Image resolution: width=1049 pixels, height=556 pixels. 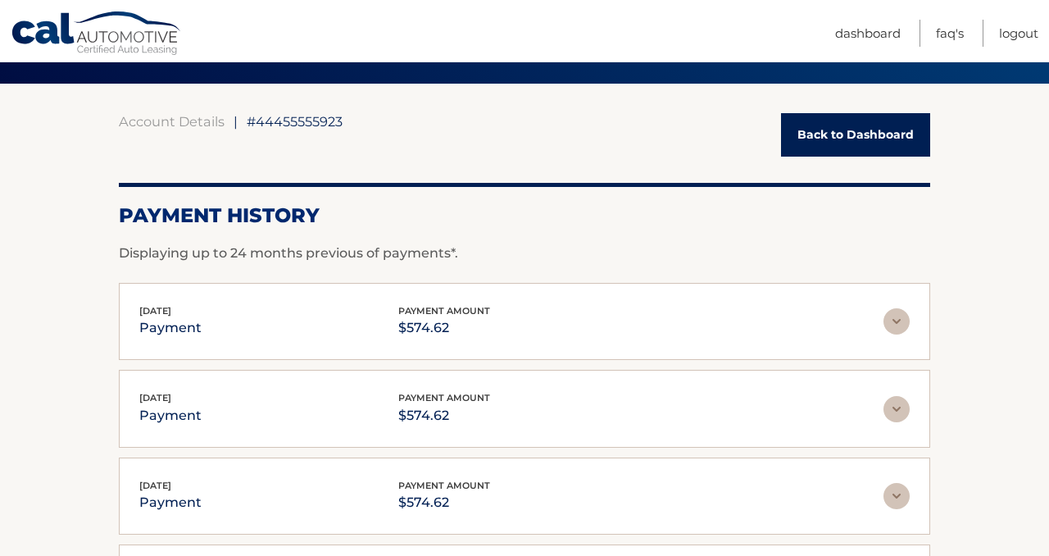 I want to click on a: Dashboard, so click(x=868, y=33).